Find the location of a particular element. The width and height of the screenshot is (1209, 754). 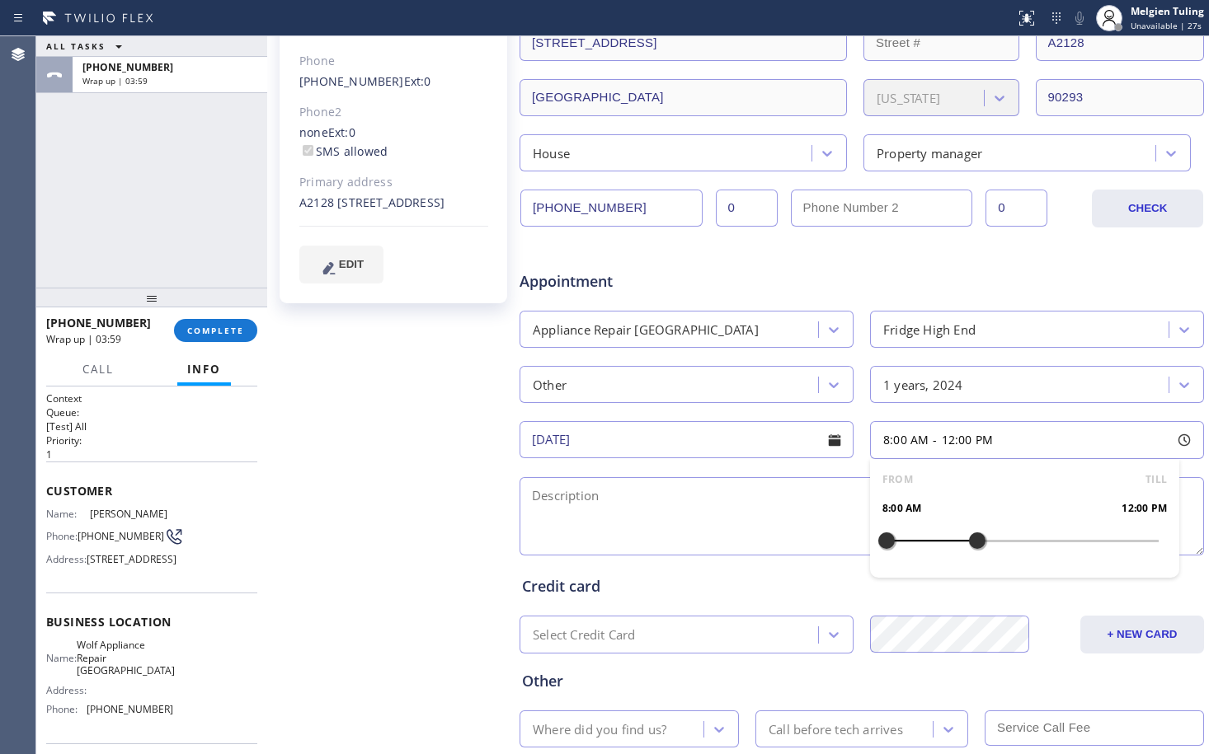

p: 1 is located at coordinates (152, 454).